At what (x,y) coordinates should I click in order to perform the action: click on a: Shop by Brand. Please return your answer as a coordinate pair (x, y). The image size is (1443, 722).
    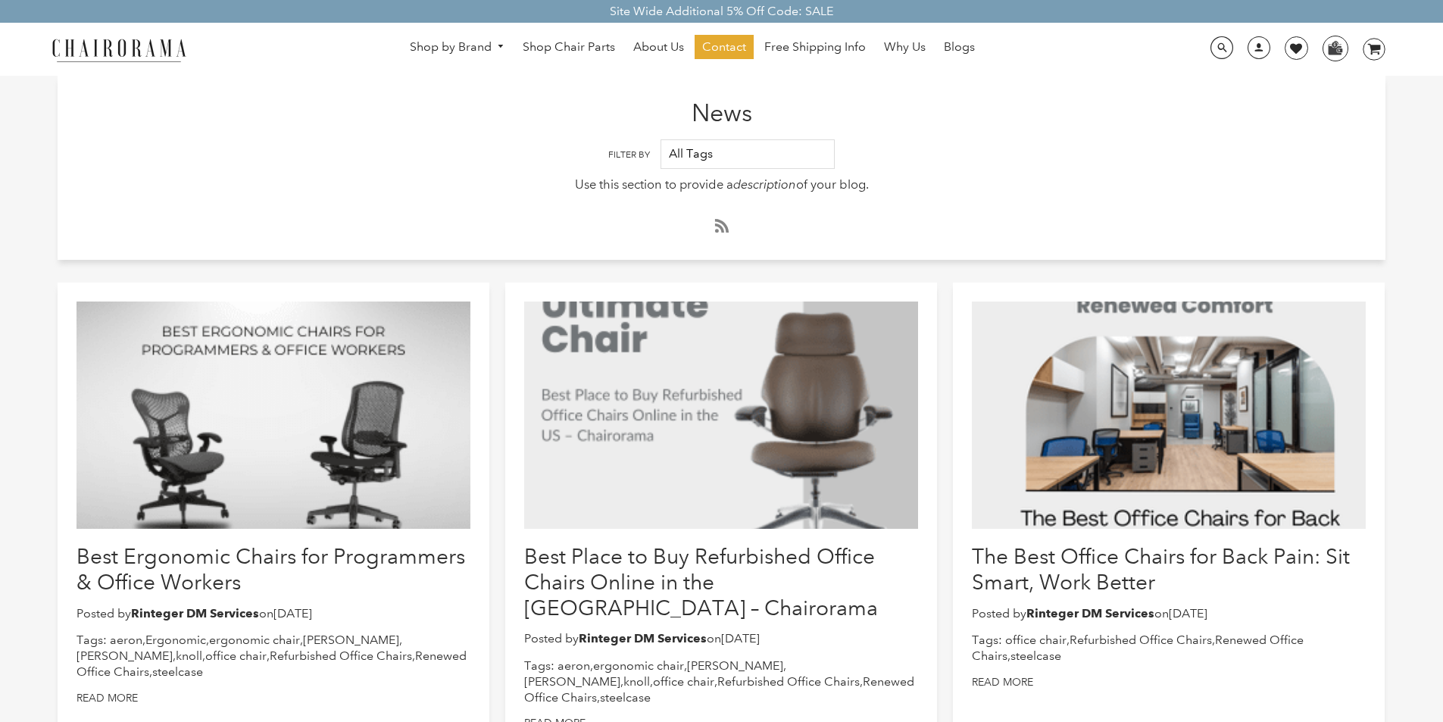
    Looking at the image, I should click on (457, 47).